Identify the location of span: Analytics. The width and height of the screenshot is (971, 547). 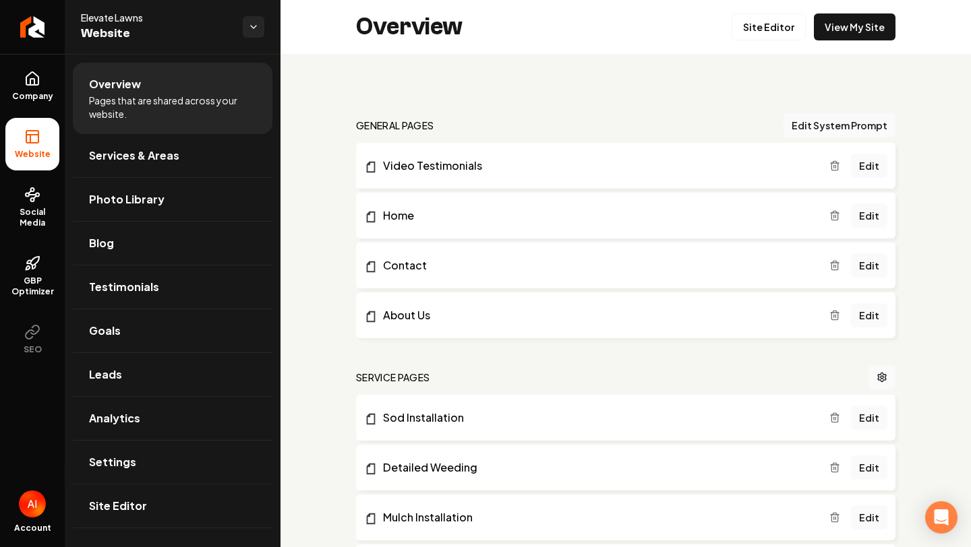
(115, 419).